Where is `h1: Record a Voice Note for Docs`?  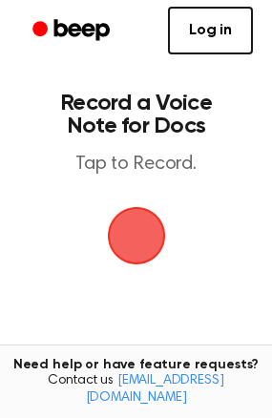 h1: Record a Voice Note for Docs is located at coordinates (136, 115).